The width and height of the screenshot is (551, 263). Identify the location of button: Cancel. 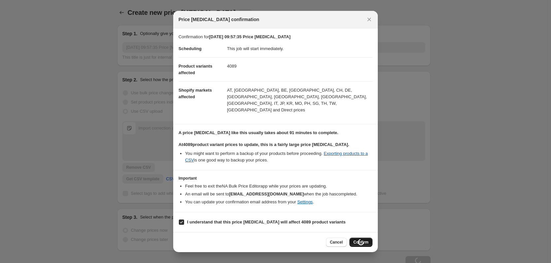
(336, 242).